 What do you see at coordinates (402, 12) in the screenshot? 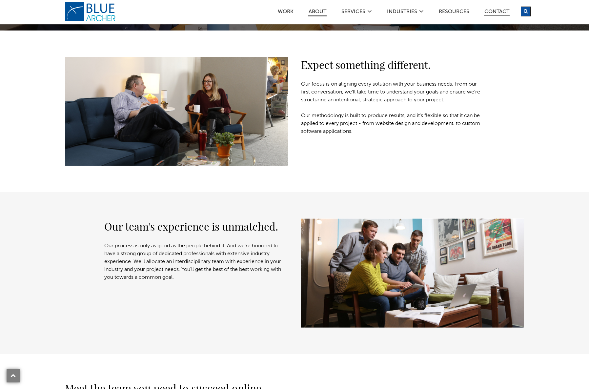
I see `a: Industries` at bounding box center [402, 12].